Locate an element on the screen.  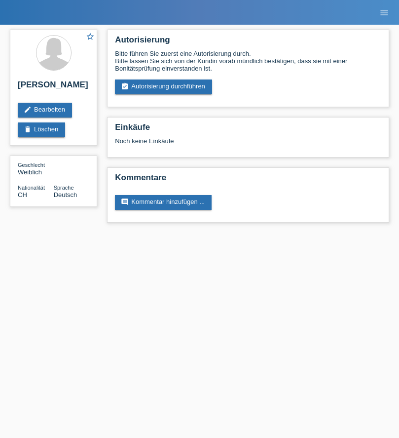
span: Nationalität is located at coordinates (31, 187).